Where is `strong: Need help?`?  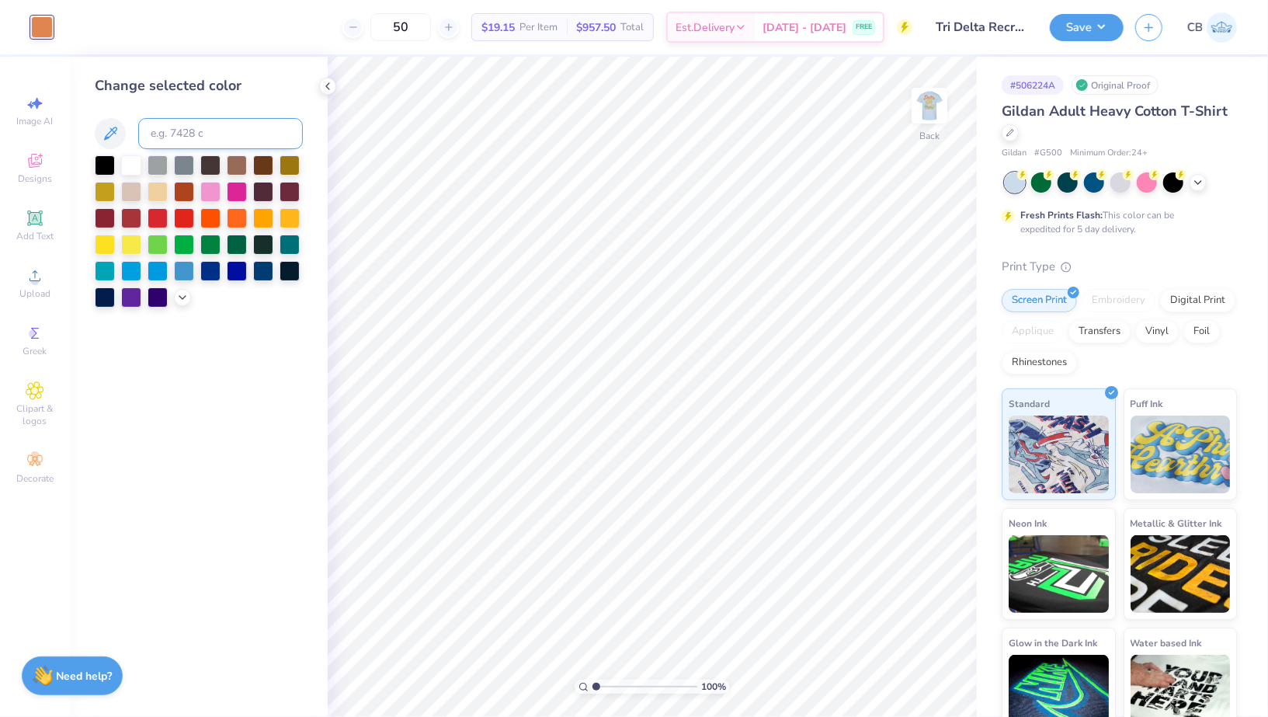 strong: Need help? is located at coordinates (85, 676).